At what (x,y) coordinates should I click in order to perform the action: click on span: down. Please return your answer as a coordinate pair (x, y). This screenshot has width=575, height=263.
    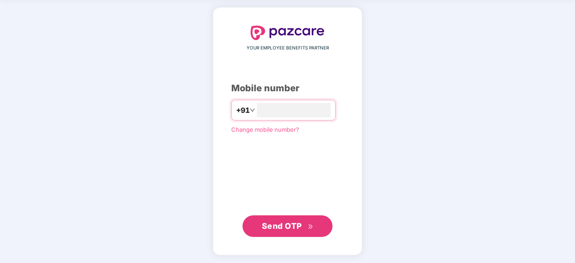
    Looking at the image, I should click on (252, 110).